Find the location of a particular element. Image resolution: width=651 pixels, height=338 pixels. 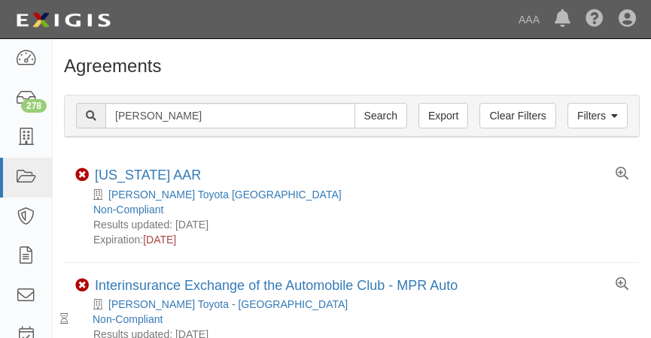

div: Interinsurance Exchange of the Automobile Club - MPR Auto is located at coordinates (276, 287).